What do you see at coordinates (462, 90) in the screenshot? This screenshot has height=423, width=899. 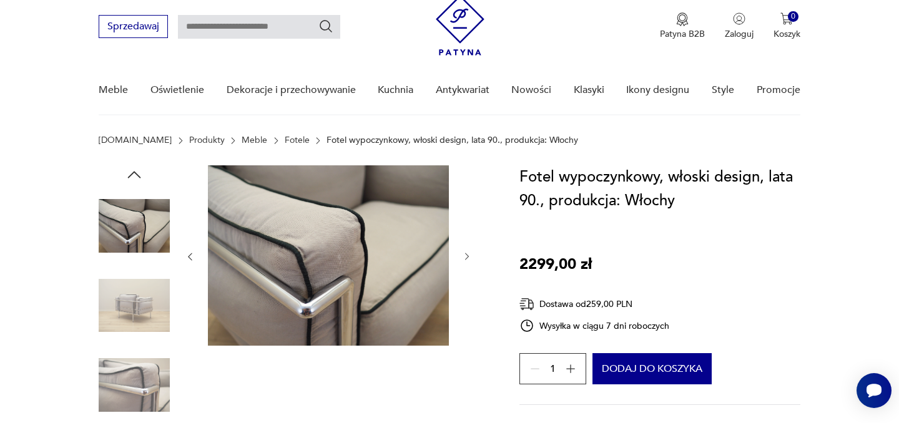 I see `a: Antykwariat` at bounding box center [462, 90].